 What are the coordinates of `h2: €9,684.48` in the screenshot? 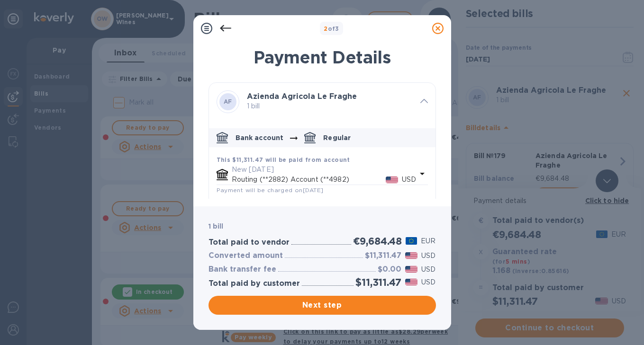 It's located at (377, 241).